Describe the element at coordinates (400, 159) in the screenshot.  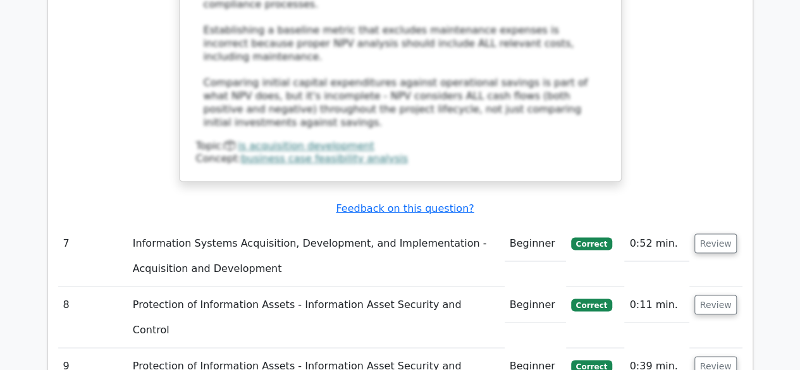
I see `div: Concept:` at that location.